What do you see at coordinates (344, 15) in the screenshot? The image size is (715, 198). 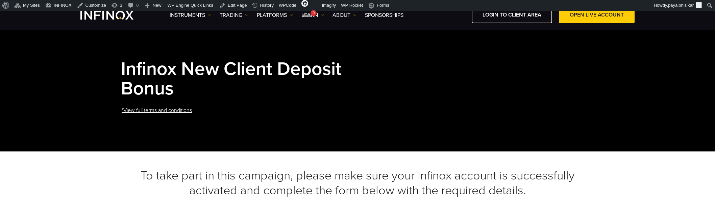 I see `a: ABOUT` at bounding box center [344, 15].